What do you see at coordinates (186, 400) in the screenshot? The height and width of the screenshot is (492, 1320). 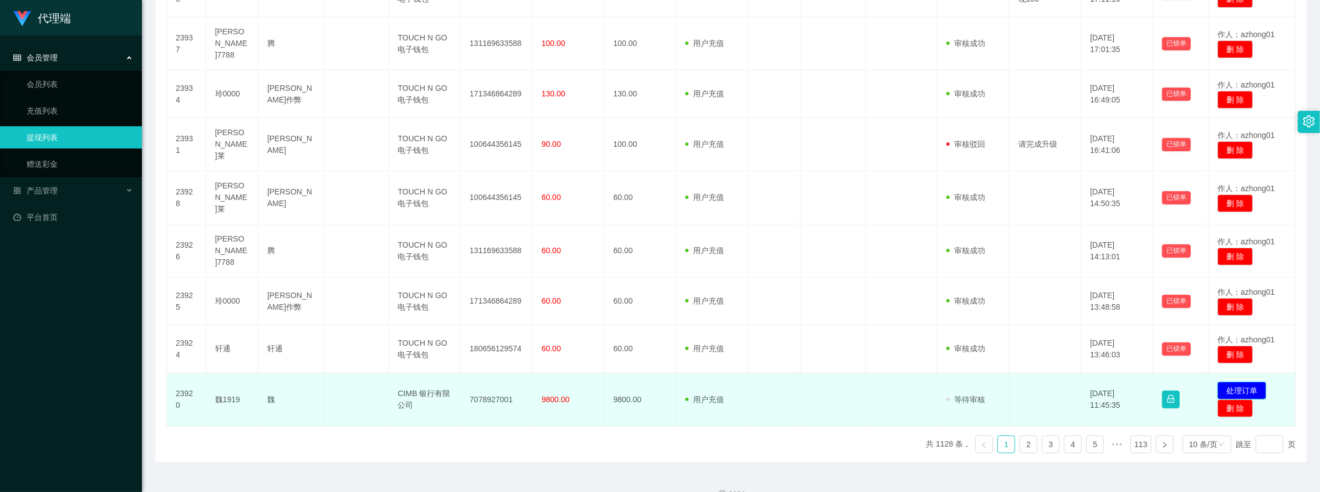 I see `td: 23920` at bounding box center [186, 400].